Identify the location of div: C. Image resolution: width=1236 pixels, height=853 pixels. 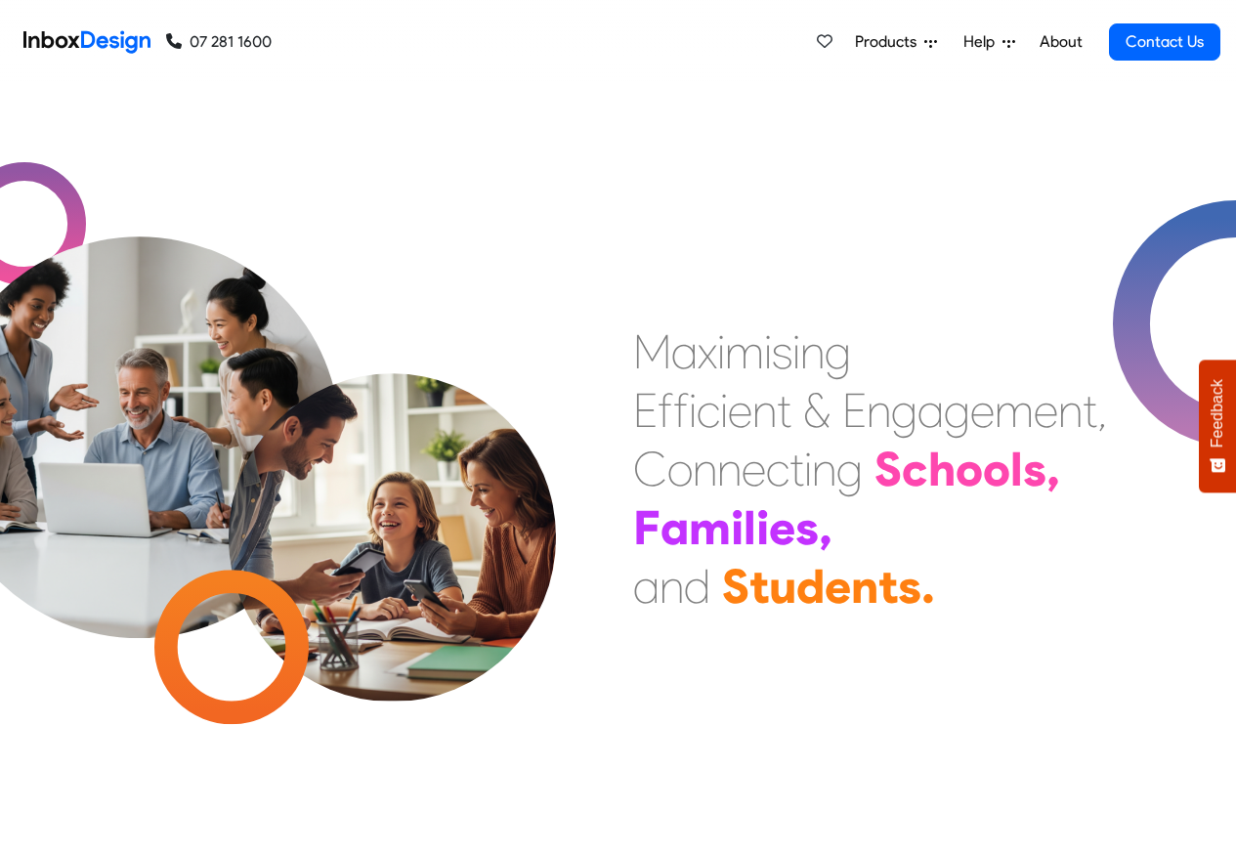
(650, 469).